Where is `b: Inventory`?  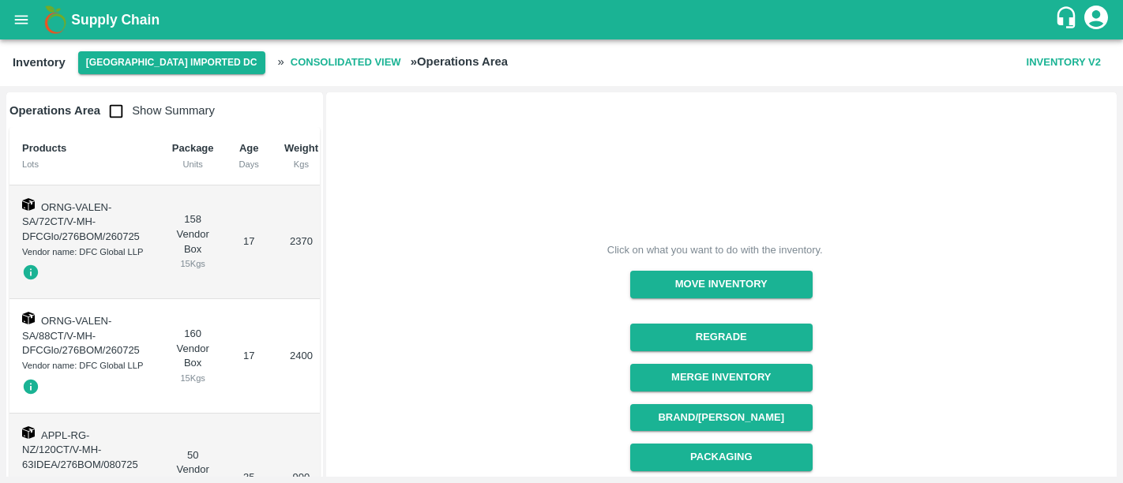 b: Inventory is located at coordinates (39, 62).